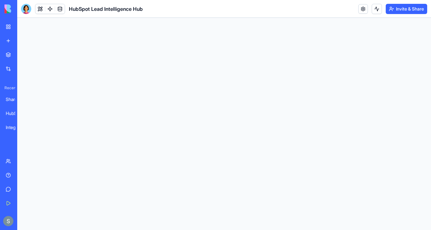 This screenshot has width=431, height=230. I want to click on img: ACg8ocKnDTHbS00rqwWSHQfXf8ia04QnQtz5EDX_Ef5UNrjqV-k=s96-c, so click(8, 221).